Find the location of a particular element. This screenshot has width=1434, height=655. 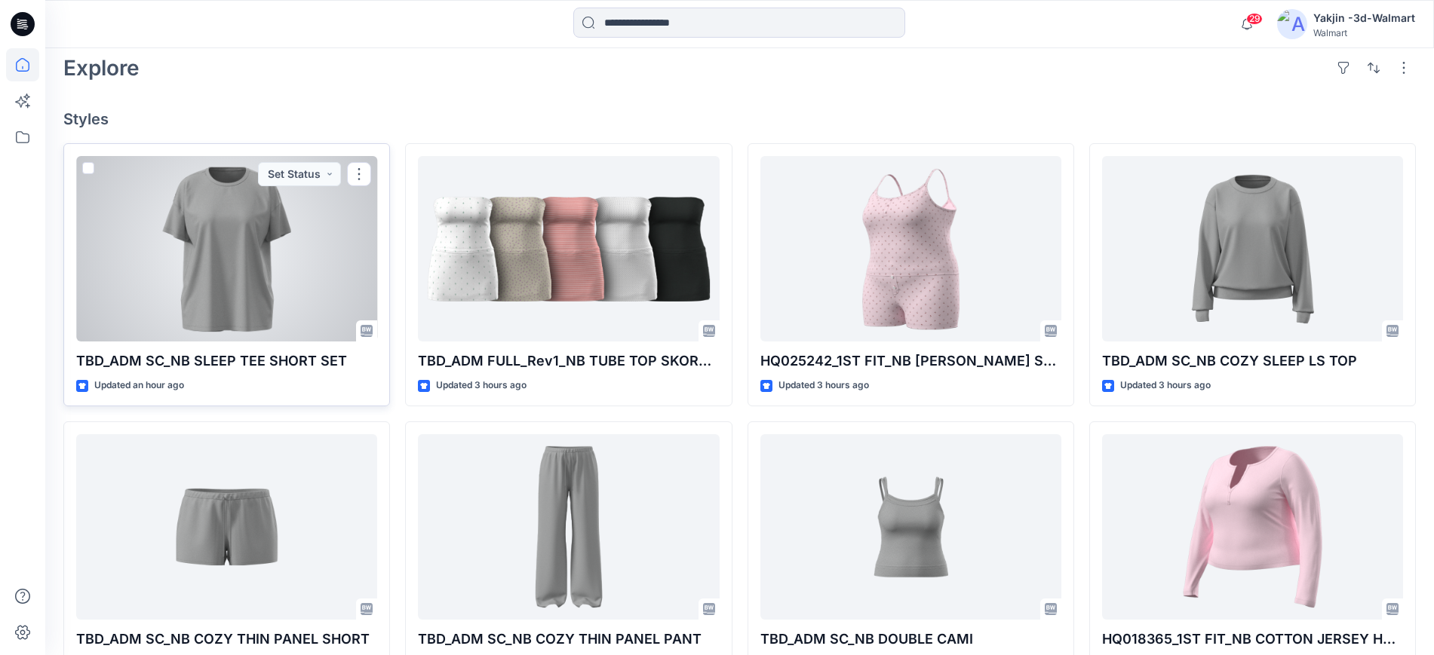

a: HQ018365_1ST FIT_NB COTTON JERSEY HENLEY TOP PLUS is located at coordinates (1252, 527).